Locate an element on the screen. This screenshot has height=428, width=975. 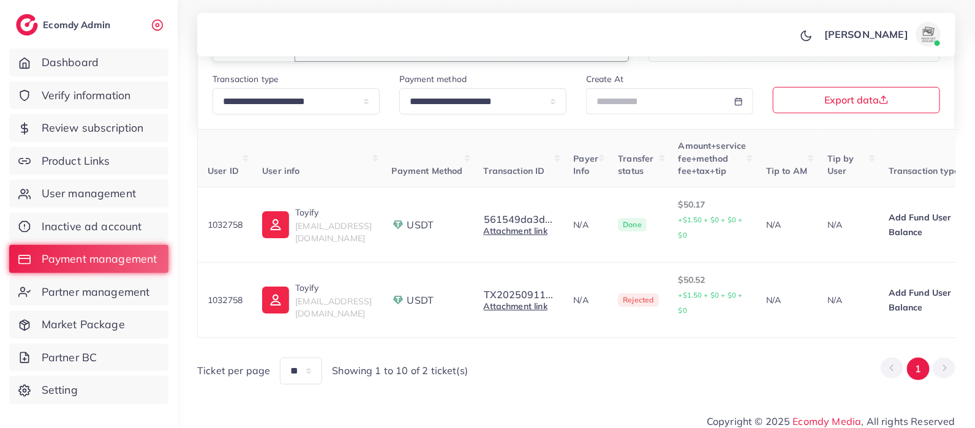
span: Tip by User is located at coordinates (841, 165).